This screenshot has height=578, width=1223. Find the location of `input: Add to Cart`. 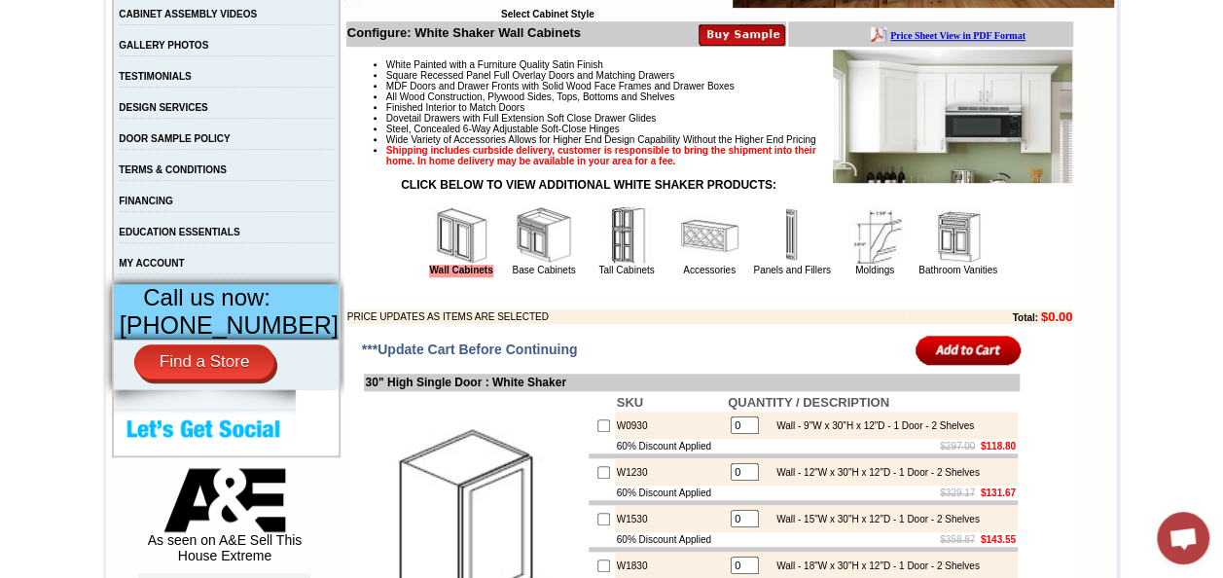

input: Add to Cart is located at coordinates (968, 349).